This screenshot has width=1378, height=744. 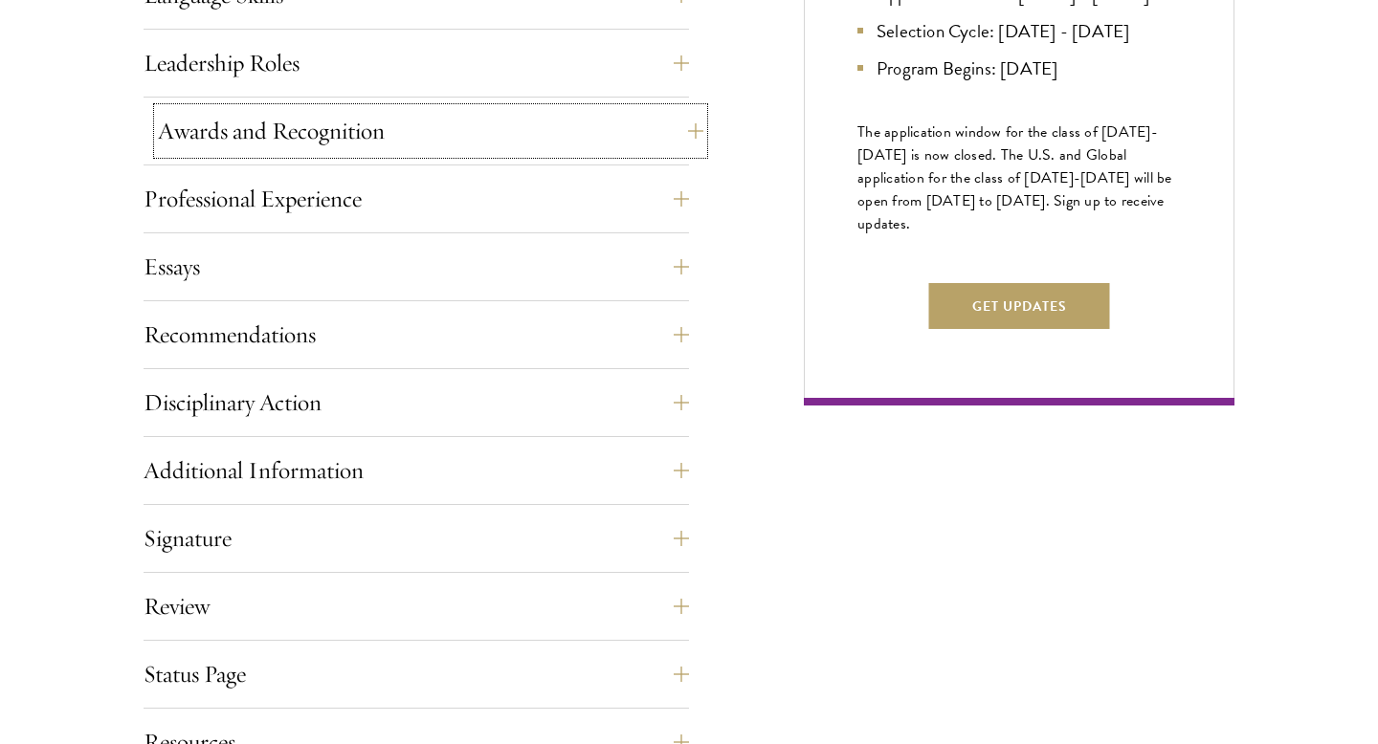 I want to click on button: Additional Information, so click(x=416, y=471).